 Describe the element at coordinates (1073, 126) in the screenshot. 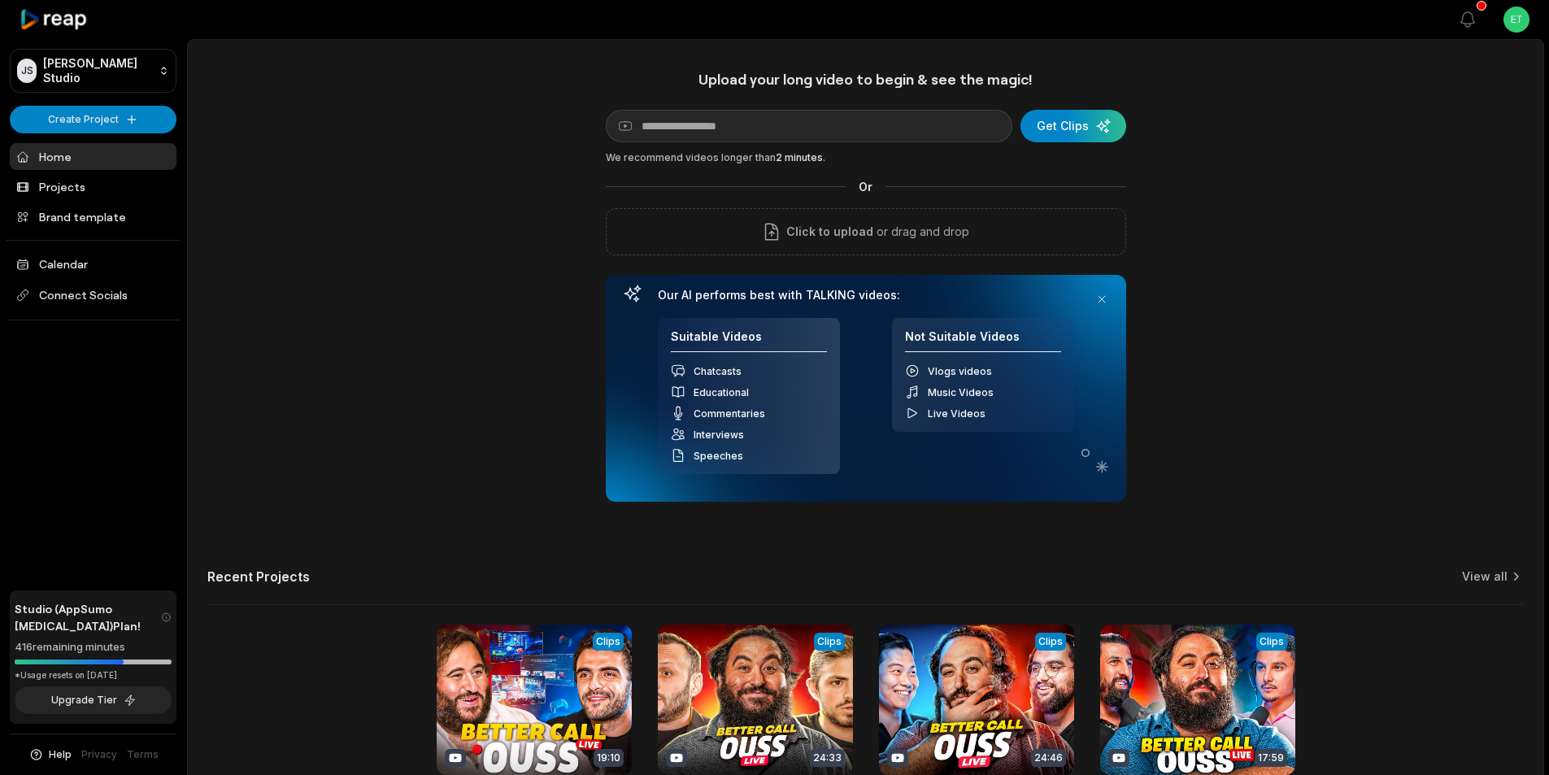

I see `button: Get Clips` at that location.